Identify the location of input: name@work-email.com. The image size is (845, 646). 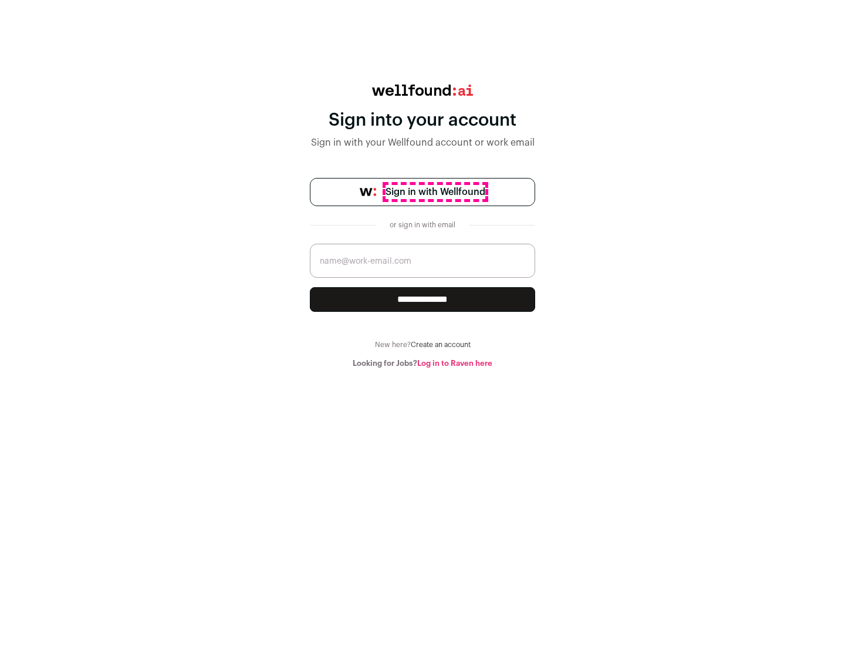
(423, 261).